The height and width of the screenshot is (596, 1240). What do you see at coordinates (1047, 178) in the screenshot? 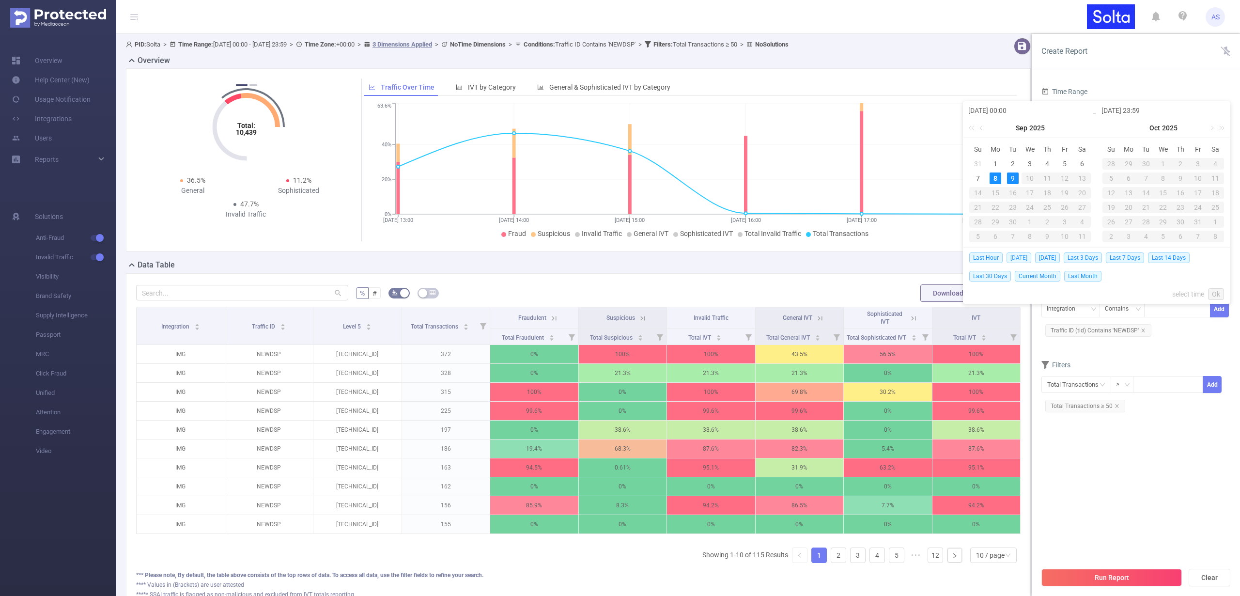
I see `td: September 11, 2025` at bounding box center [1047, 178].